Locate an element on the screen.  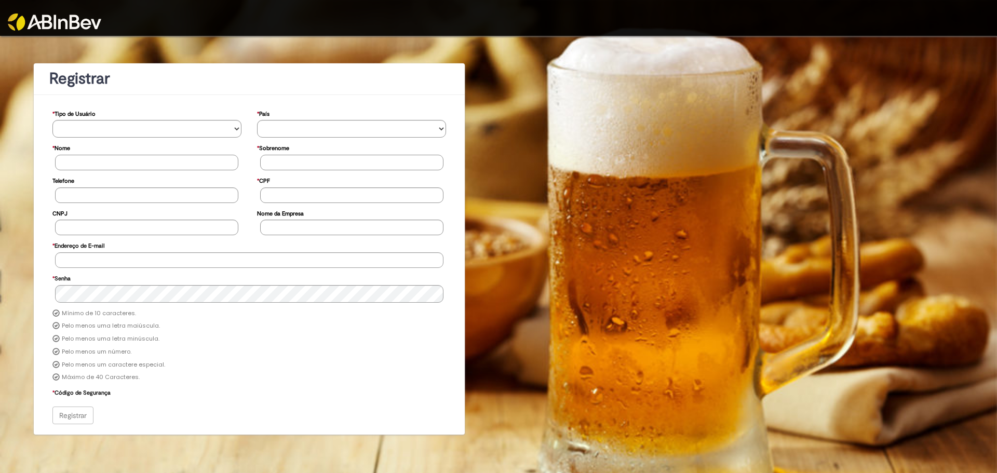
label: Máximo de 40 Caracteres. is located at coordinates (101, 378).